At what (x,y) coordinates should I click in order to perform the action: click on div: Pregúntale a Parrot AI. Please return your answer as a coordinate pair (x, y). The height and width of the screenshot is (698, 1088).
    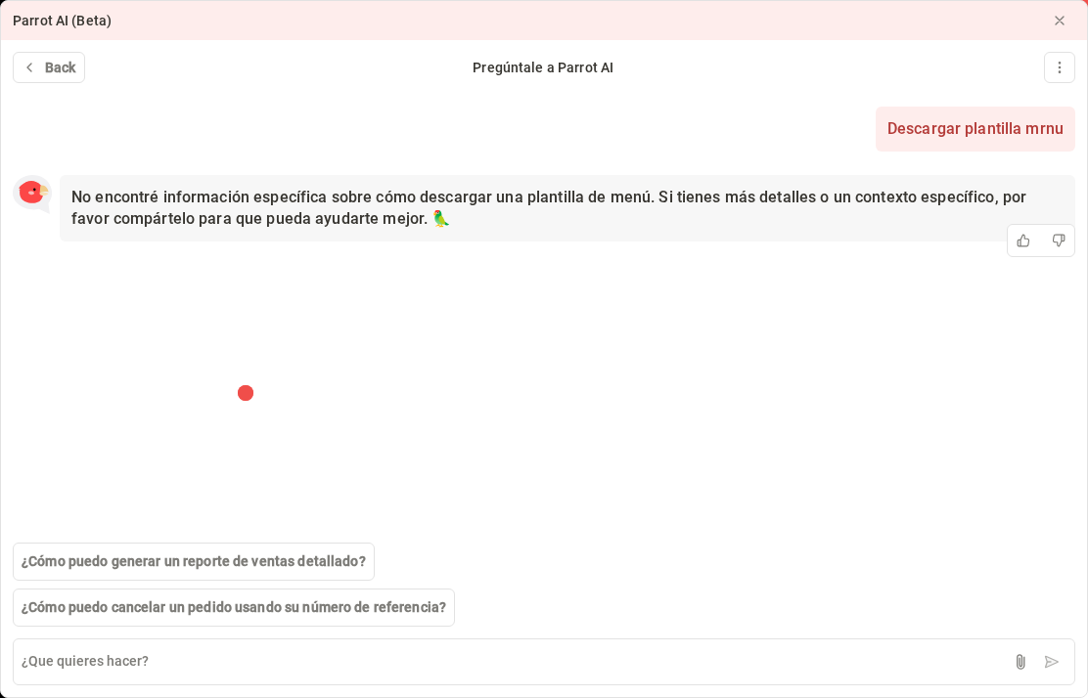
    Looking at the image, I should click on (543, 67).